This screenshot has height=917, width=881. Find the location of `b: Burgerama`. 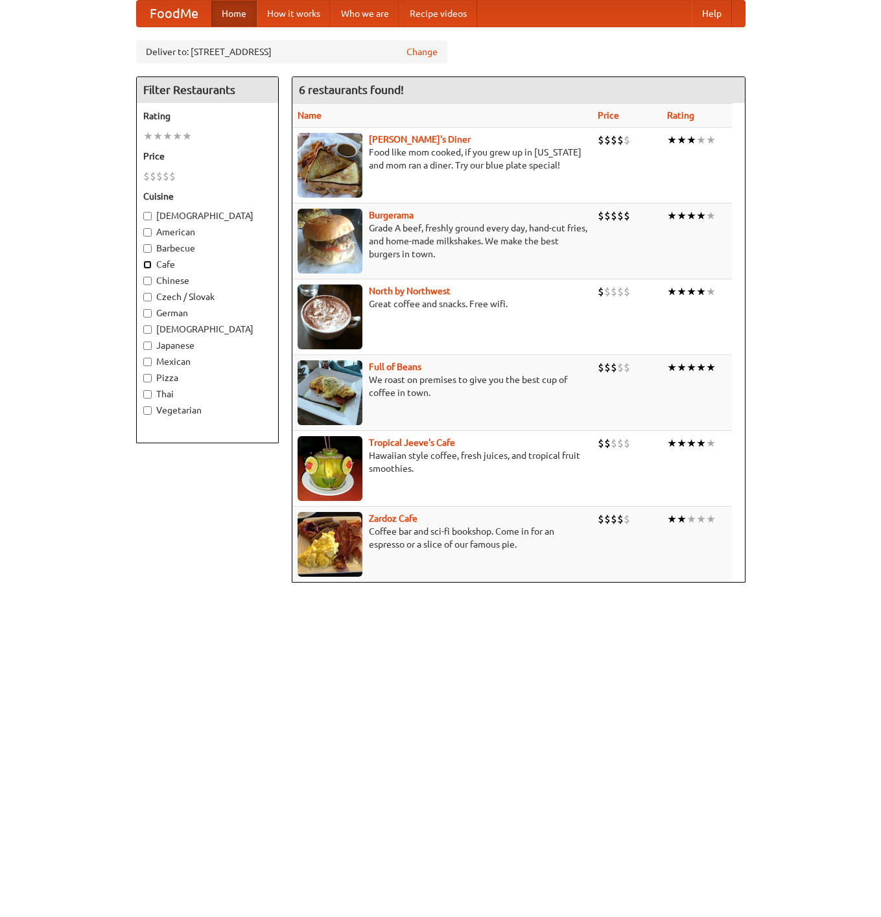

b: Burgerama is located at coordinates (391, 215).